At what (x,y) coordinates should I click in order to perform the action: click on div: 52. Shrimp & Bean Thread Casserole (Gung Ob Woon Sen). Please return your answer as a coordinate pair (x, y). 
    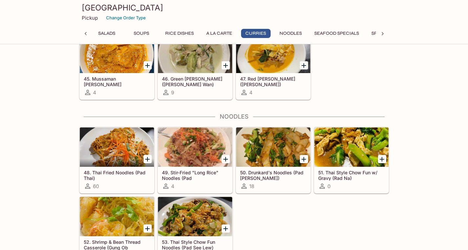
    Looking at the image, I should click on (117, 217).